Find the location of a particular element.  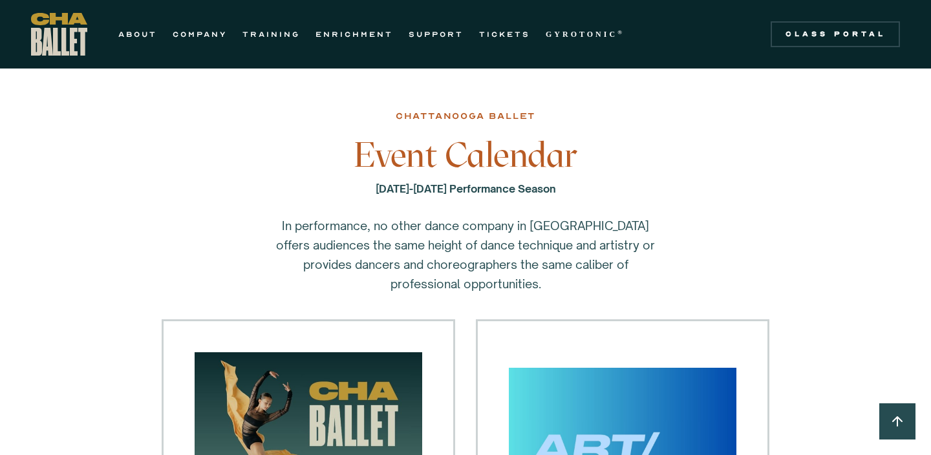

a: TRAINING is located at coordinates (271, 34).